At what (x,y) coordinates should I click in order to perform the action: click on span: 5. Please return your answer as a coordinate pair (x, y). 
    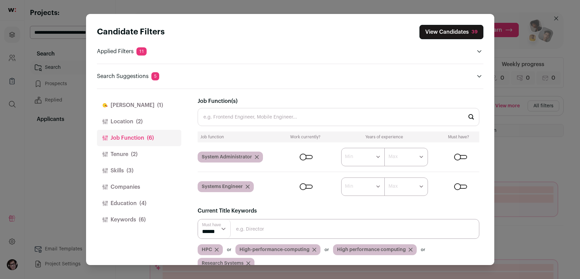
    Looking at the image, I should click on (155, 76).